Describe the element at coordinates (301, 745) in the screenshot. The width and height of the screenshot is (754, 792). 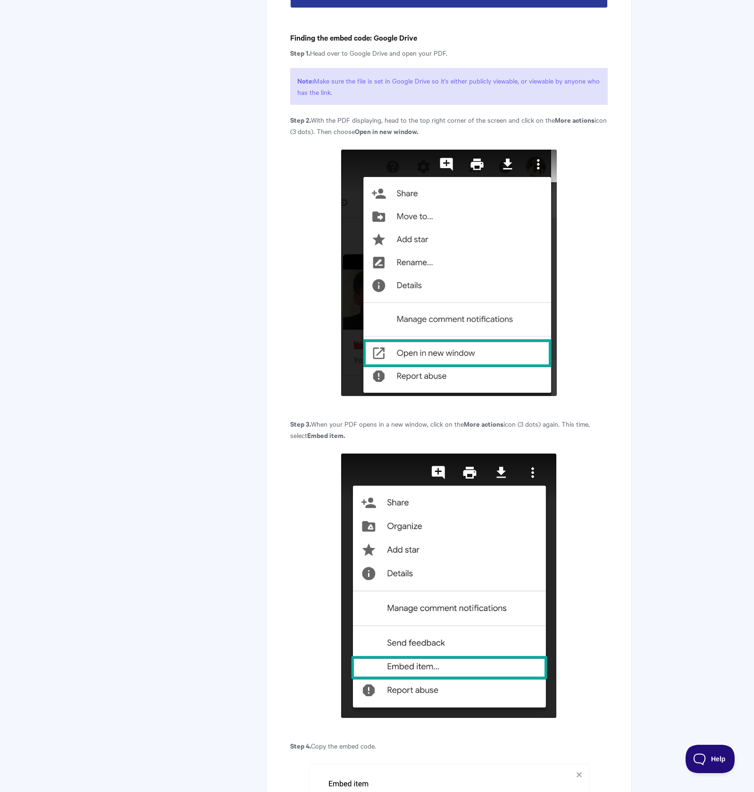
I see `strong: Step 4.` at that location.